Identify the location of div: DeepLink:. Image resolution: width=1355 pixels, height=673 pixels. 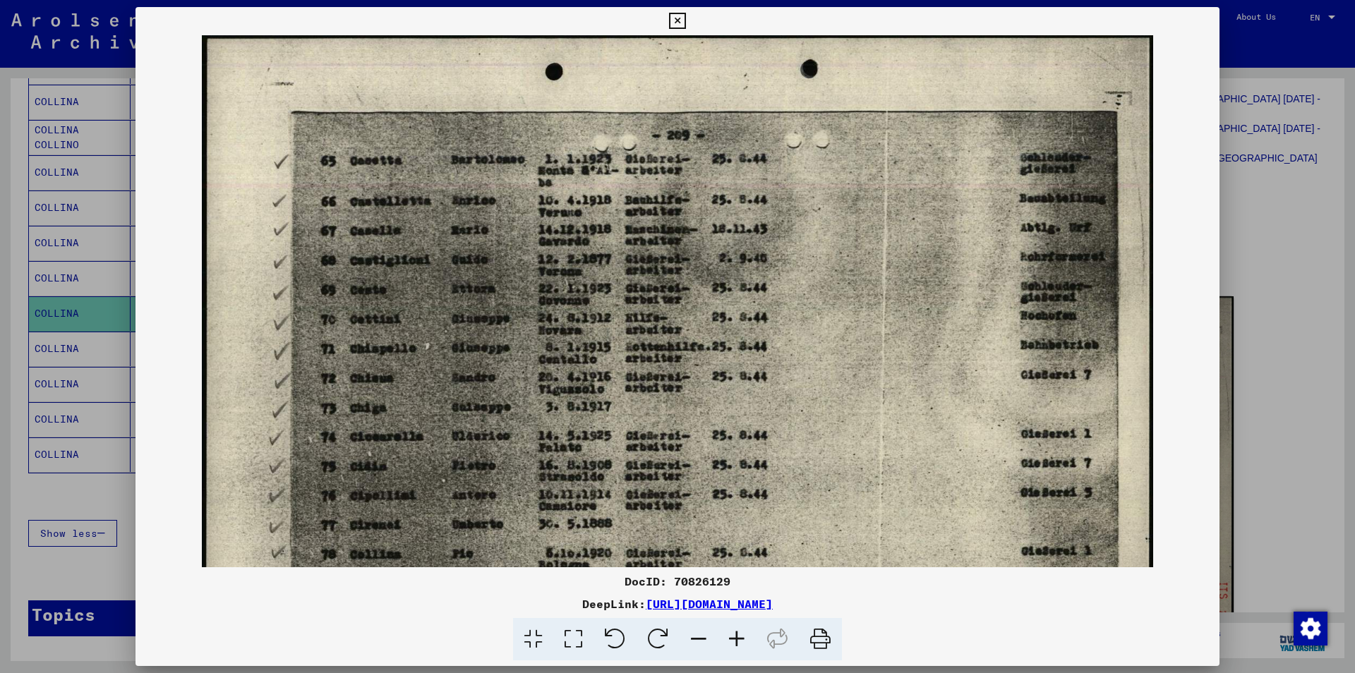
(677, 604).